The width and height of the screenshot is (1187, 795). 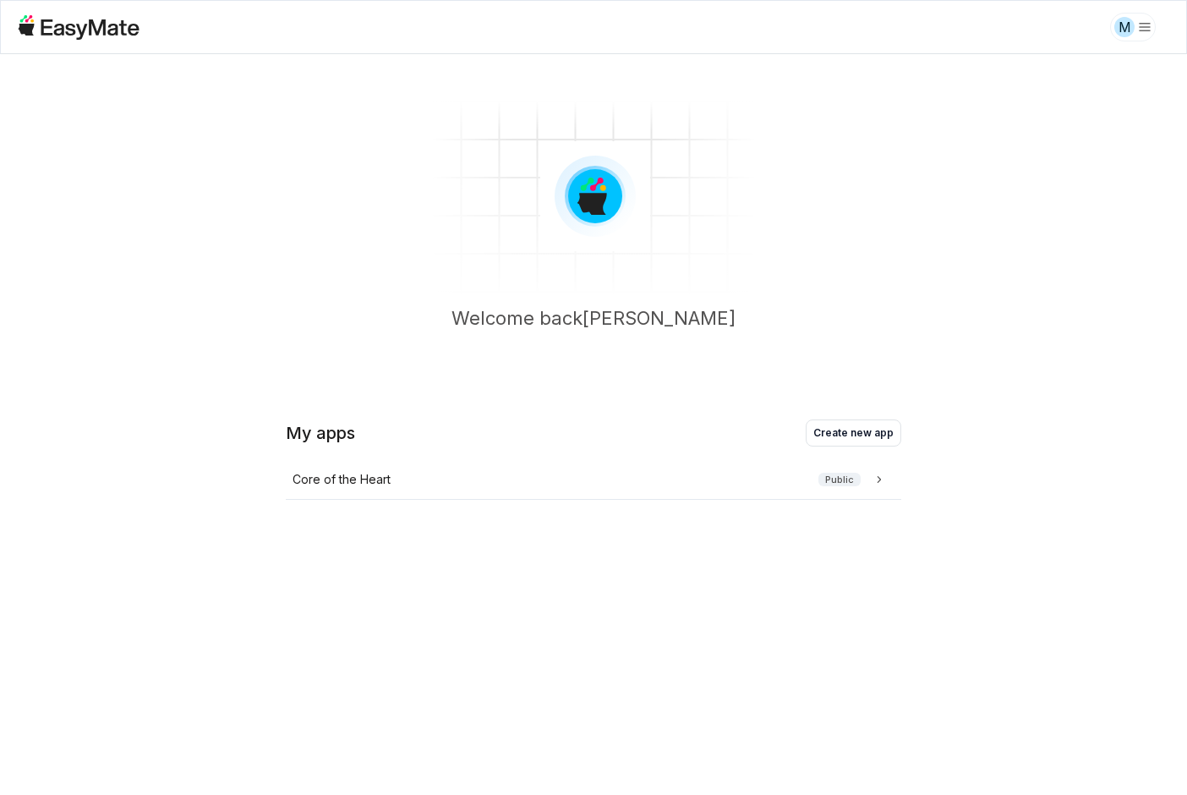 What do you see at coordinates (594, 479) in the screenshot?
I see `a: Core of the HeartPublic` at bounding box center [594, 479].